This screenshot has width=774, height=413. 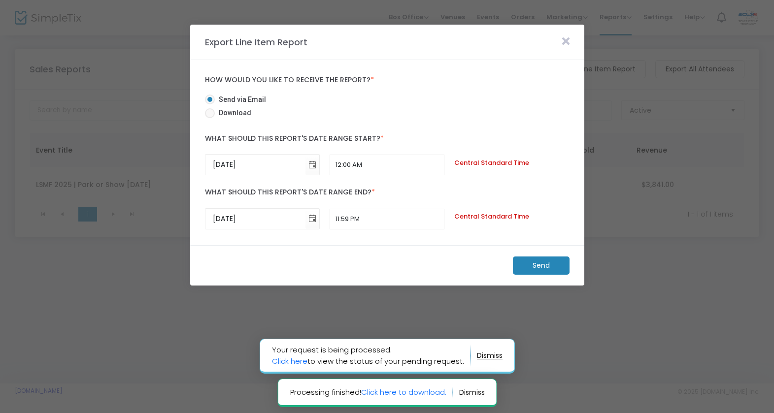 I want to click on span: Download, so click(x=233, y=113).